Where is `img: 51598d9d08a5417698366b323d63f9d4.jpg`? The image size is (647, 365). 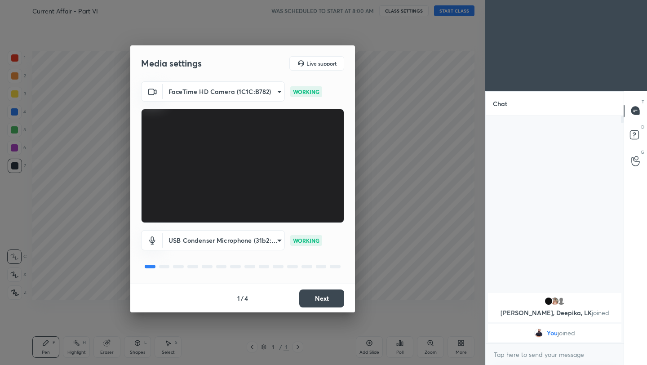 img: 51598d9d08a5417698366b323d63f9d4.jpg is located at coordinates (555, 301).